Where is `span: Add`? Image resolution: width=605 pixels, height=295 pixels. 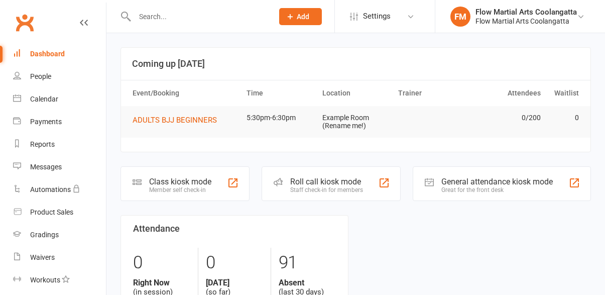 span: Add is located at coordinates (303, 17).